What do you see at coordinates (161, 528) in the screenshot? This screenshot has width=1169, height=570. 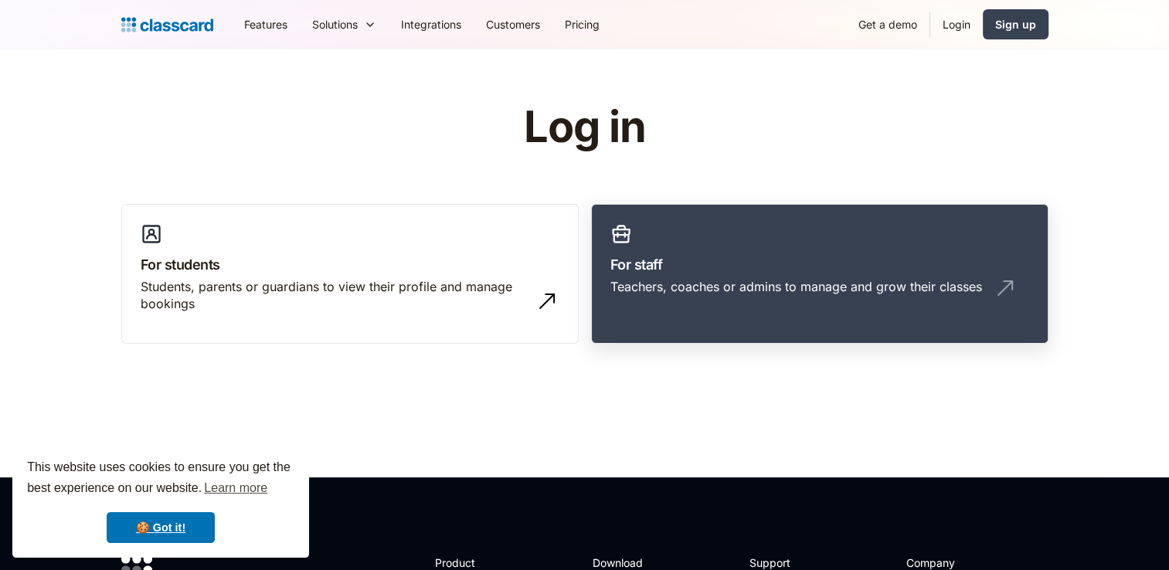 I see `a: dismiss cookie message` at bounding box center [161, 528].